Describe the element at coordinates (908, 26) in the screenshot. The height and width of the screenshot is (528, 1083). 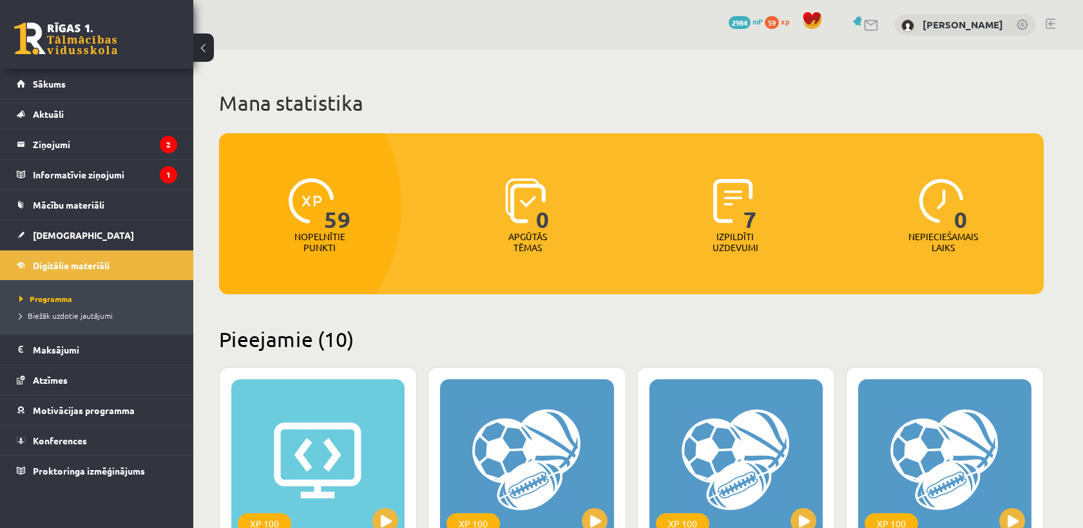
I see `img: Ieva Bringina` at that location.